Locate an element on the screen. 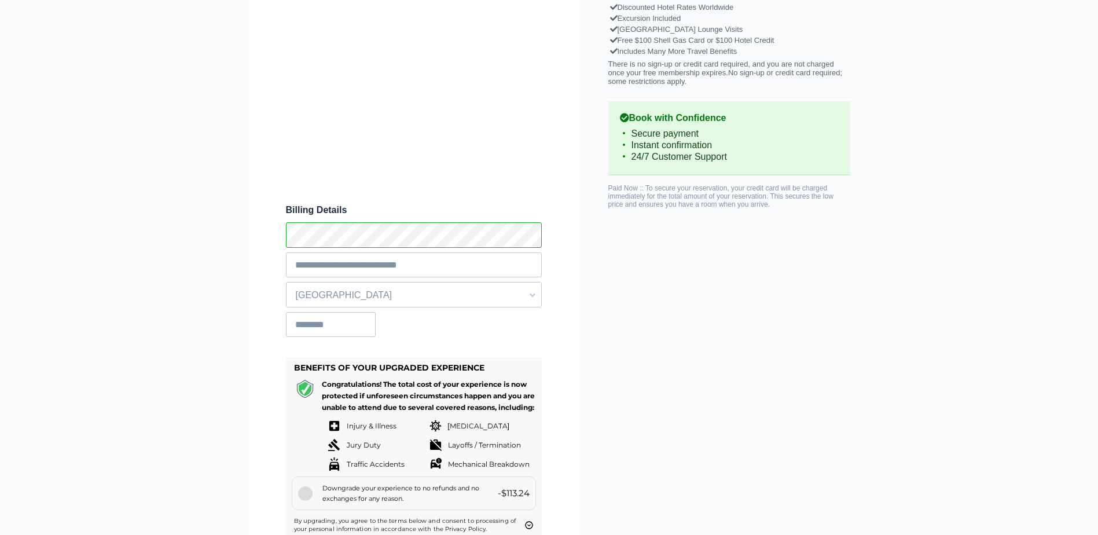 This screenshot has width=1098, height=535. span: No sign-up or credit card required; some restrictions apply. is located at coordinates (725, 77).